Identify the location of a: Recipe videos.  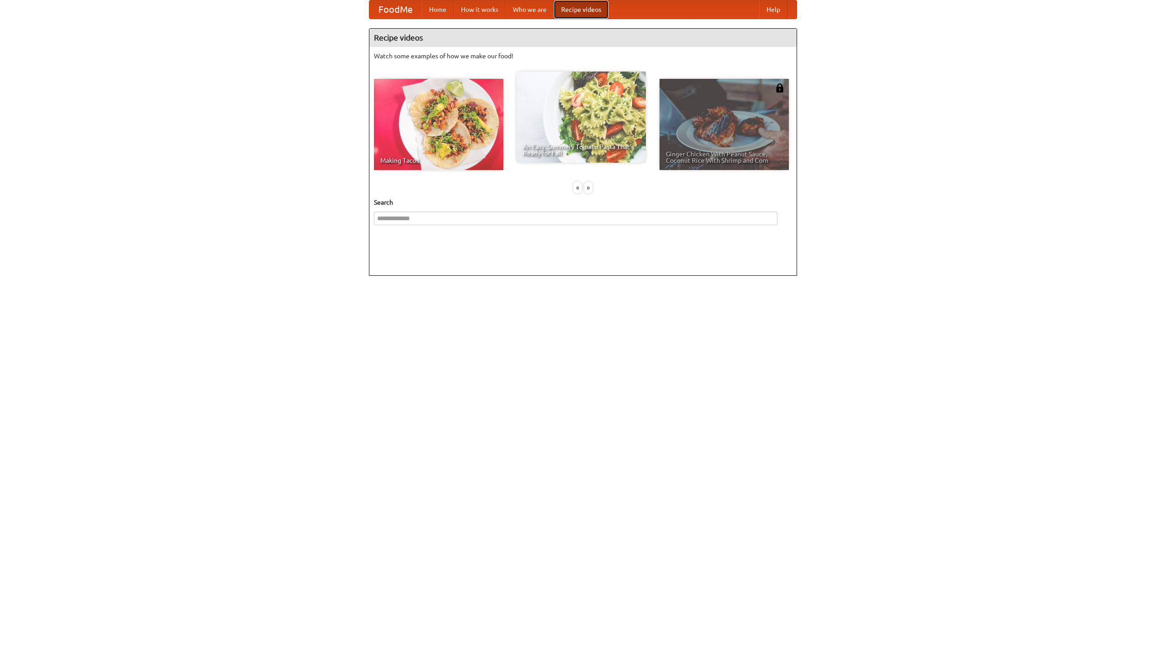
(581, 10).